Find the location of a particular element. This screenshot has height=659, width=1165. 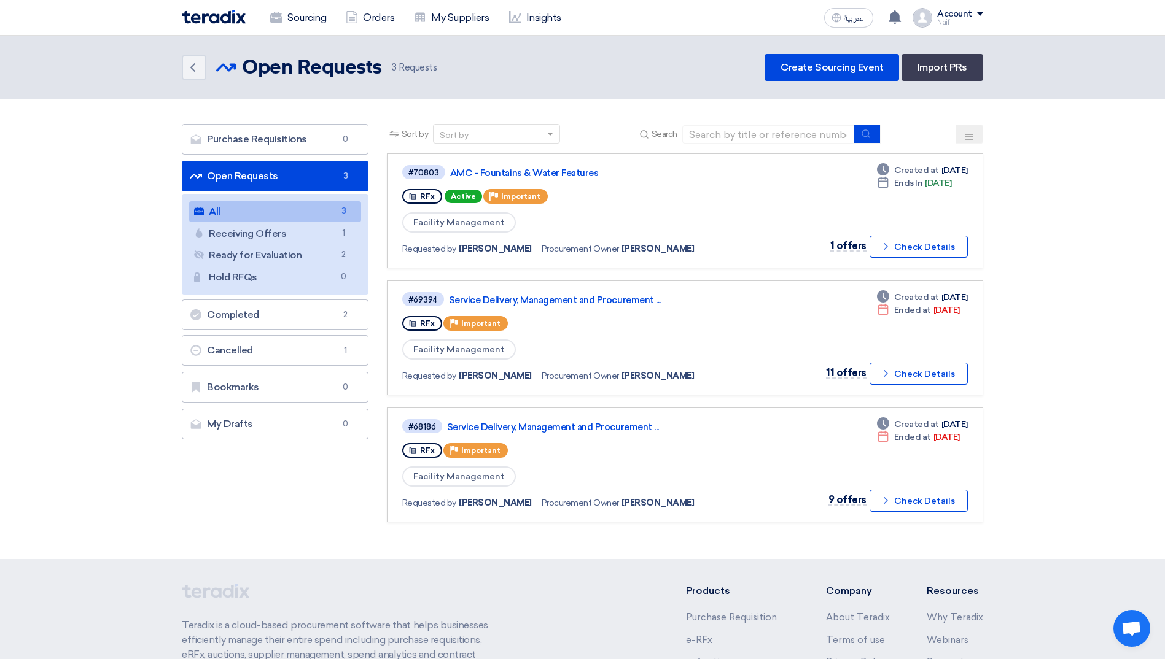

a: Open Requests3 is located at coordinates (275, 176).